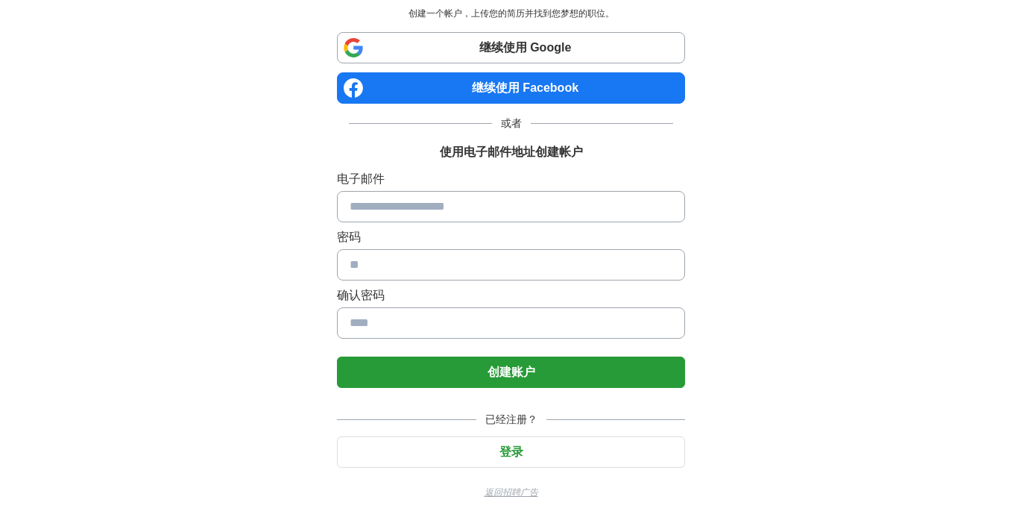 This screenshot has width=1022, height=523. I want to click on font: 继续使用 Google, so click(526, 47).